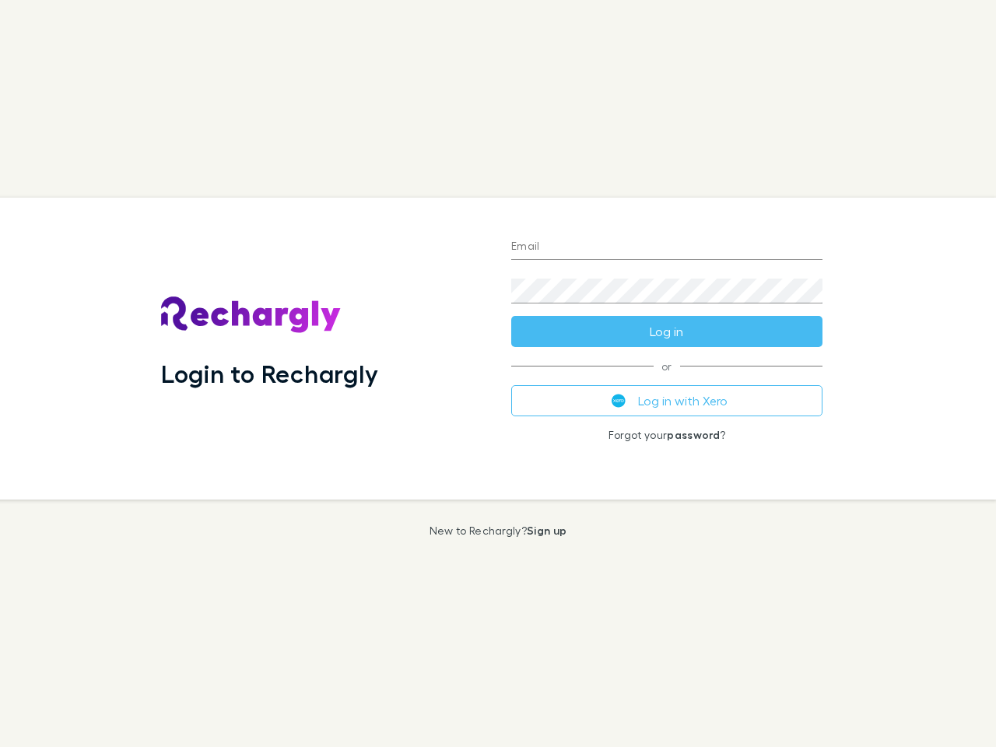 The width and height of the screenshot is (996, 747). I want to click on p: New to Rechargly?, so click(498, 530).